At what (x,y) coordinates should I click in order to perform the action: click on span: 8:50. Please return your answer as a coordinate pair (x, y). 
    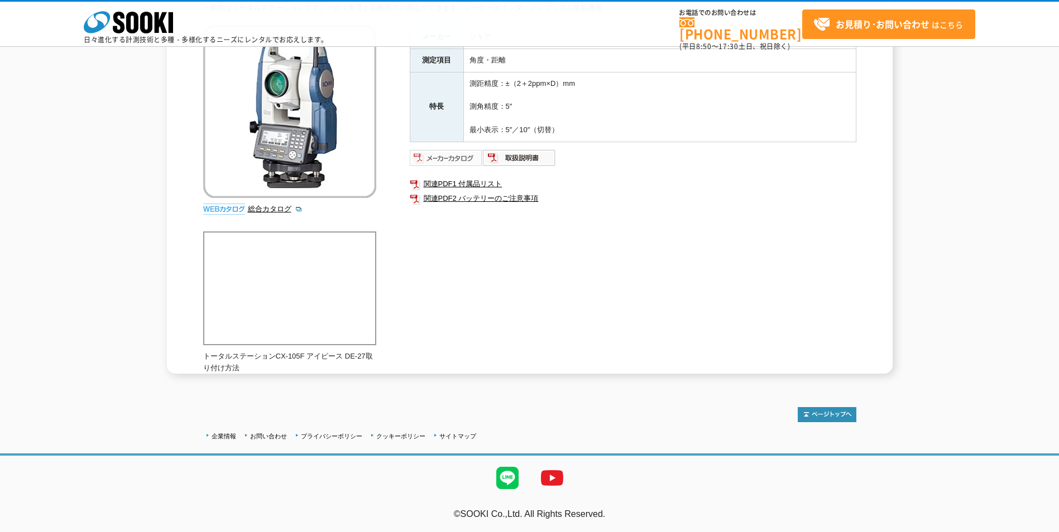
    Looking at the image, I should click on (704, 46).